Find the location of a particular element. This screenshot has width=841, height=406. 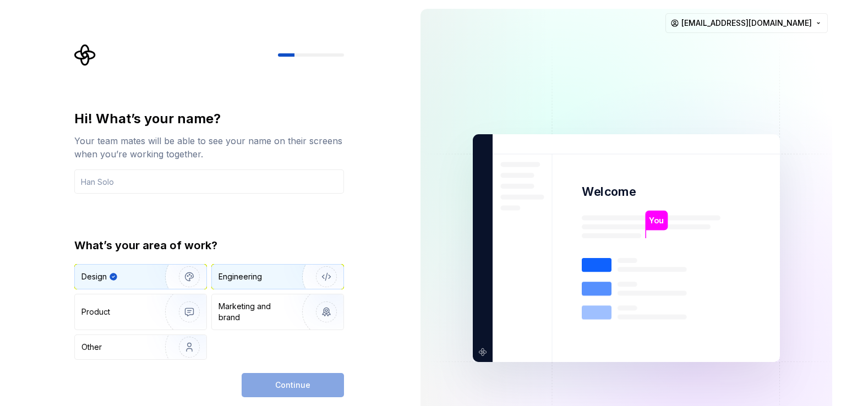

p: You is located at coordinates (656, 221).